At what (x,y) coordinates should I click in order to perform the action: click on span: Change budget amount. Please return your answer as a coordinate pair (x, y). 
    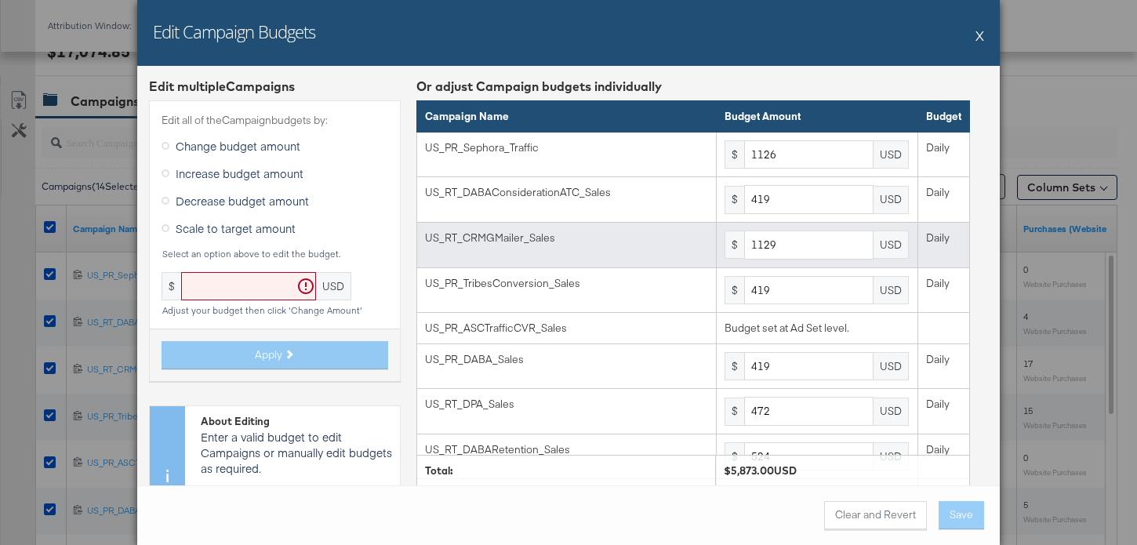
    Looking at the image, I should click on (238, 146).